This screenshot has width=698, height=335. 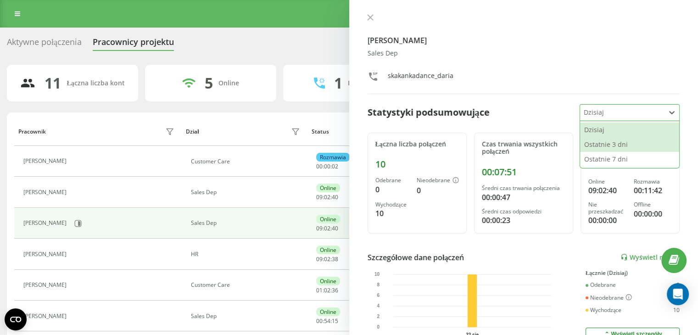 I want to click on div: Dział, so click(x=192, y=132).